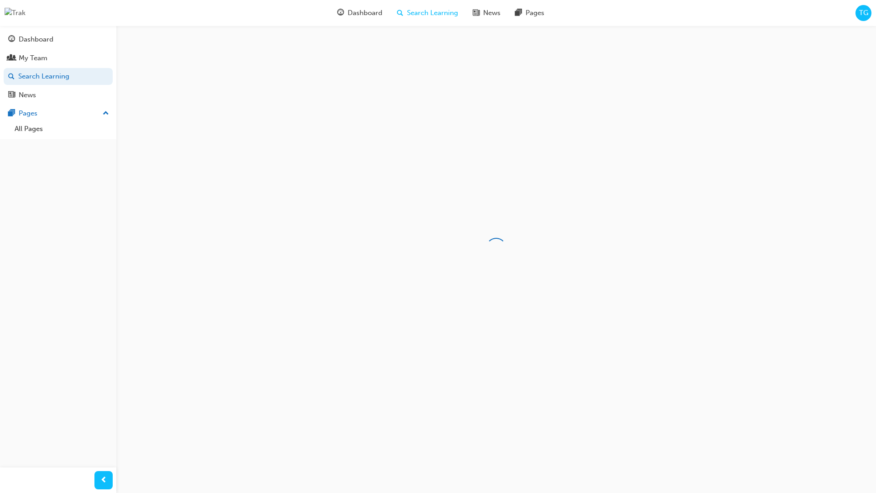 This screenshot has width=876, height=493. Describe the element at coordinates (58, 95) in the screenshot. I see `a: News` at that location.